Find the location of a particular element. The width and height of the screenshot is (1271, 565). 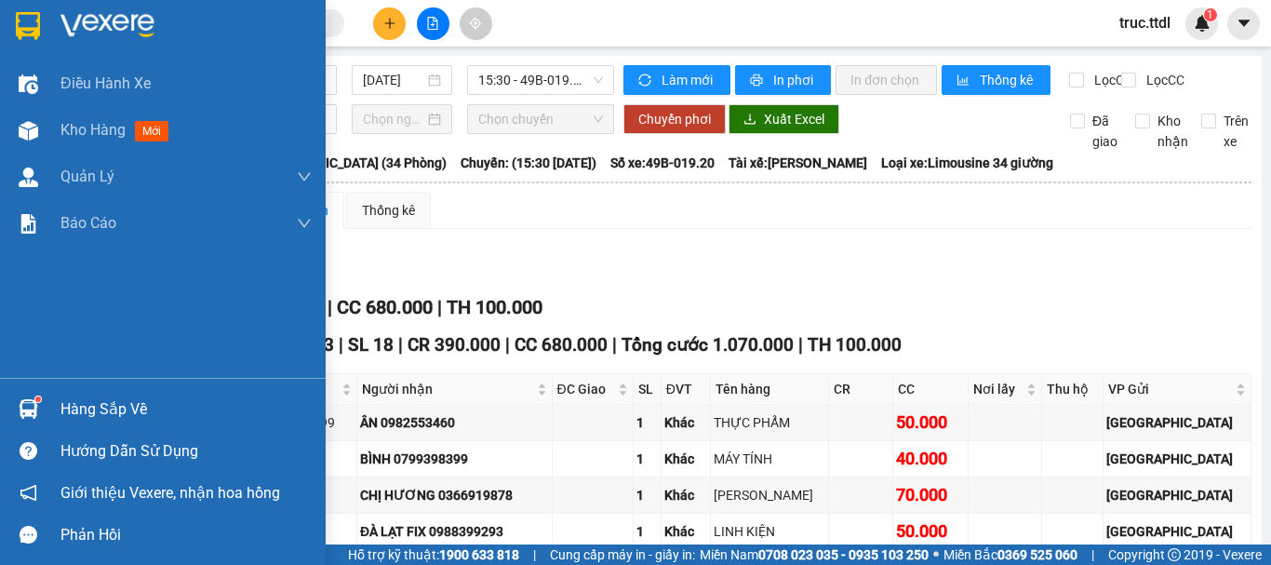

span: Lọc CR is located at coordinates (1111, 80).